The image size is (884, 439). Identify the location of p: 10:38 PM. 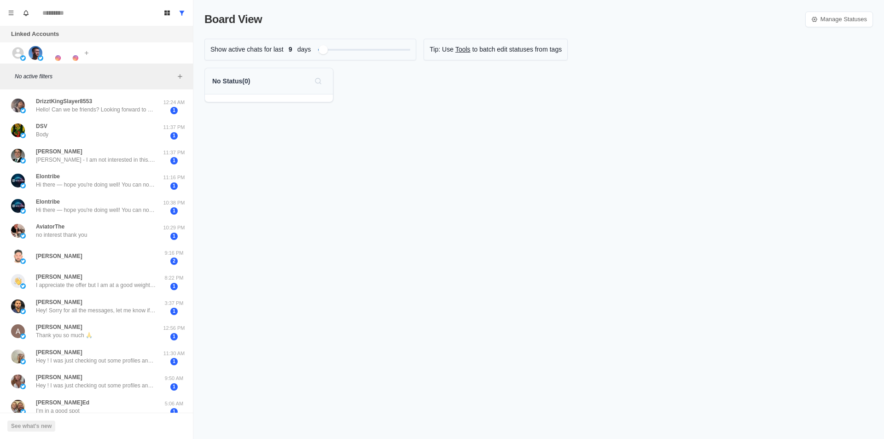
(174, 203).